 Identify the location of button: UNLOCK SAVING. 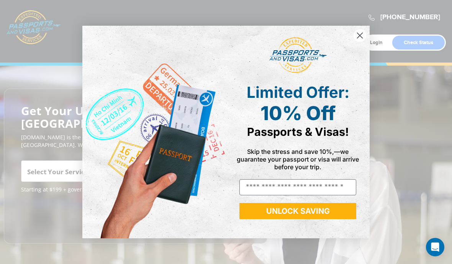
(298, 211).